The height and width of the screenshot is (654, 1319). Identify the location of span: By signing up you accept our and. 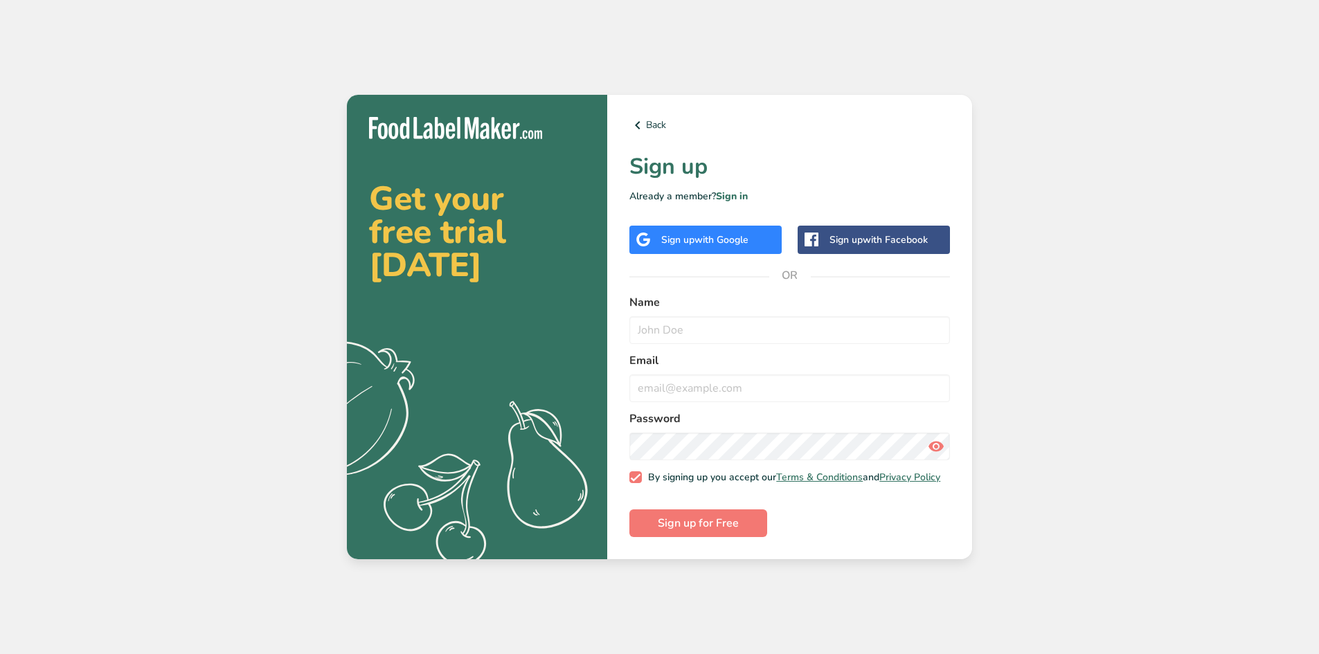
(792, 478).